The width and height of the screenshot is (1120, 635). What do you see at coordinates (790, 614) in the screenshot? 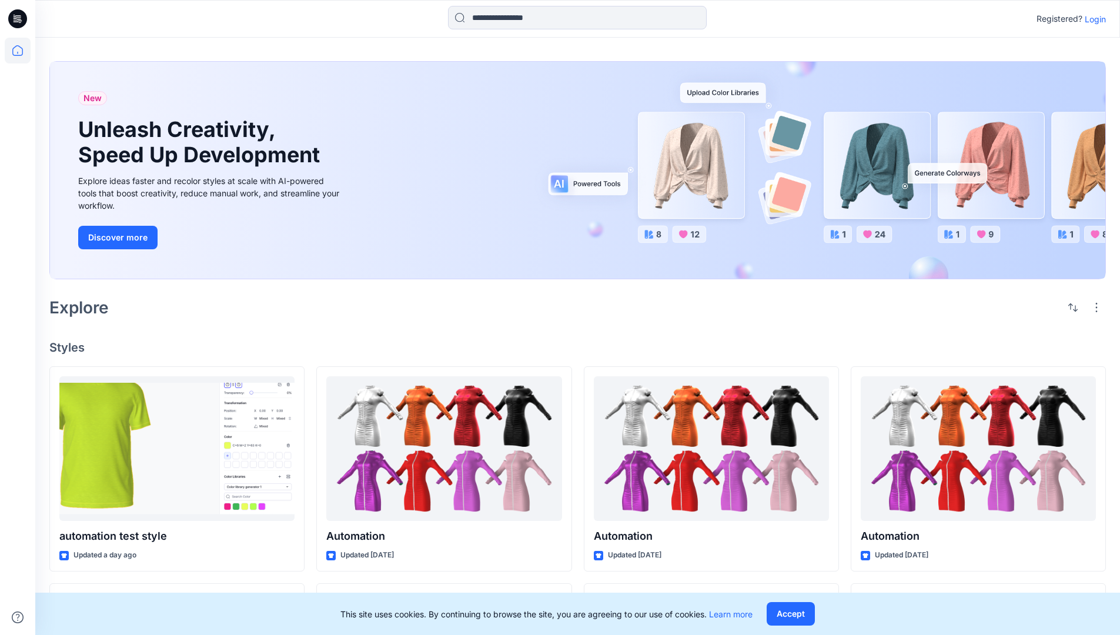
I see `button: Accept` at bounding box center [790, 614].